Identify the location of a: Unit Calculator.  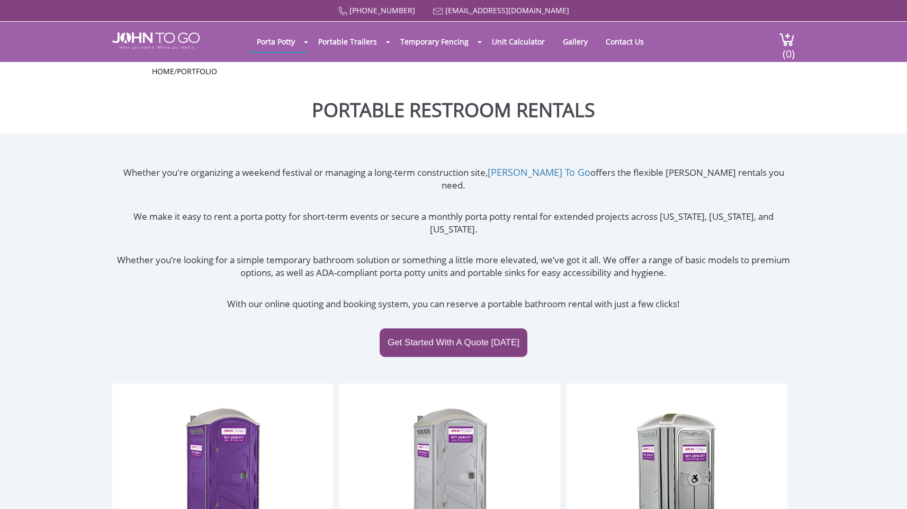
(519, 41).